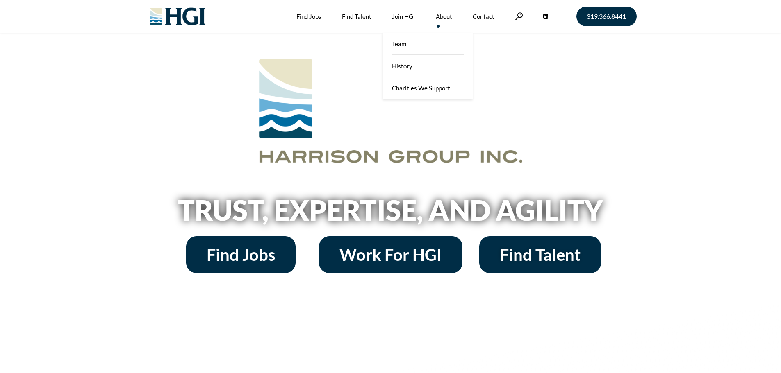  I want to click on a: Search, so click(519, 16).